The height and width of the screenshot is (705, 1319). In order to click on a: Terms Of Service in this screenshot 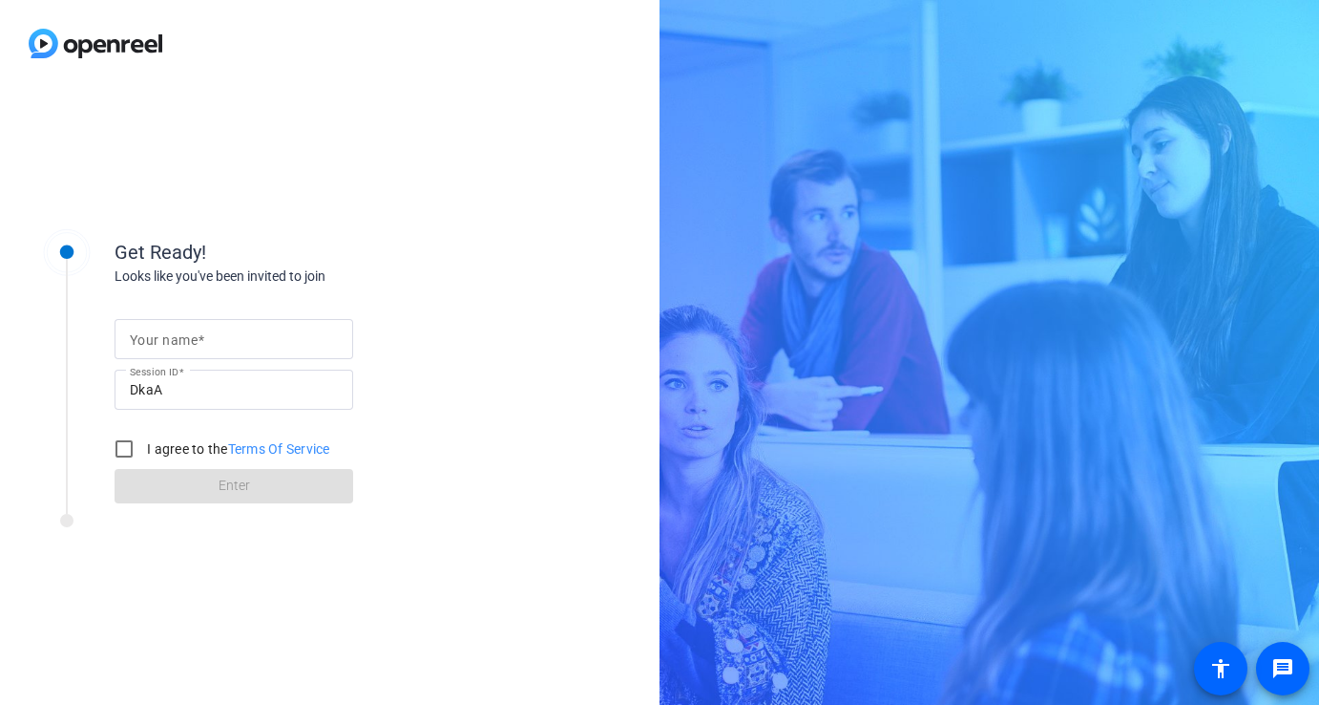, I will do `click(279, 449)`.